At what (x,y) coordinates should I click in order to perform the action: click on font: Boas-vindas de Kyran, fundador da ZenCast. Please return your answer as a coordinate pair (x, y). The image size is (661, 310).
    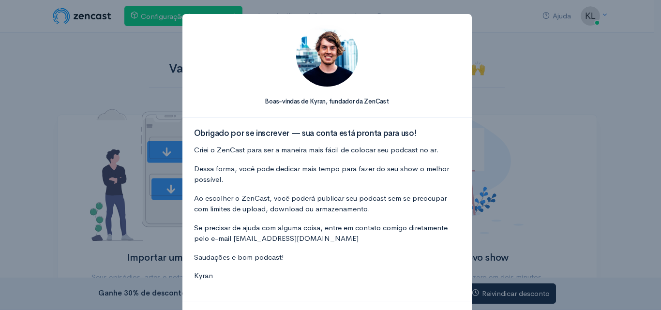
    Looking at the image, I should click on (327, 101).